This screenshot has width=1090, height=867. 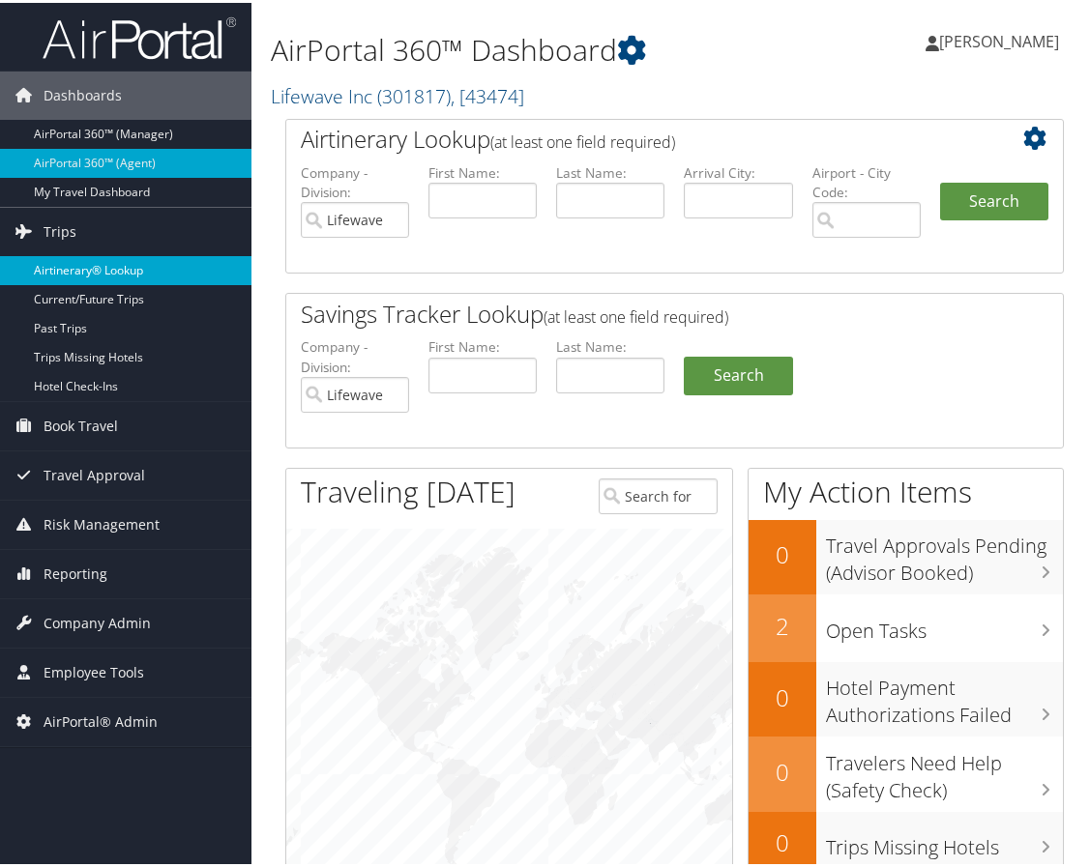 I want to click on span: Travel Approval, so click(x=94, y=473).